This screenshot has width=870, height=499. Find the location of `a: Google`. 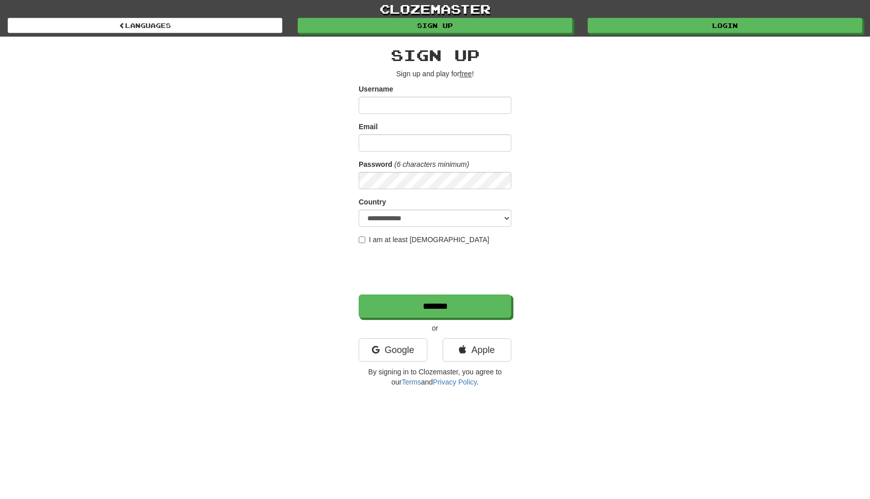

a: Google is located at coordinates (393, 350).